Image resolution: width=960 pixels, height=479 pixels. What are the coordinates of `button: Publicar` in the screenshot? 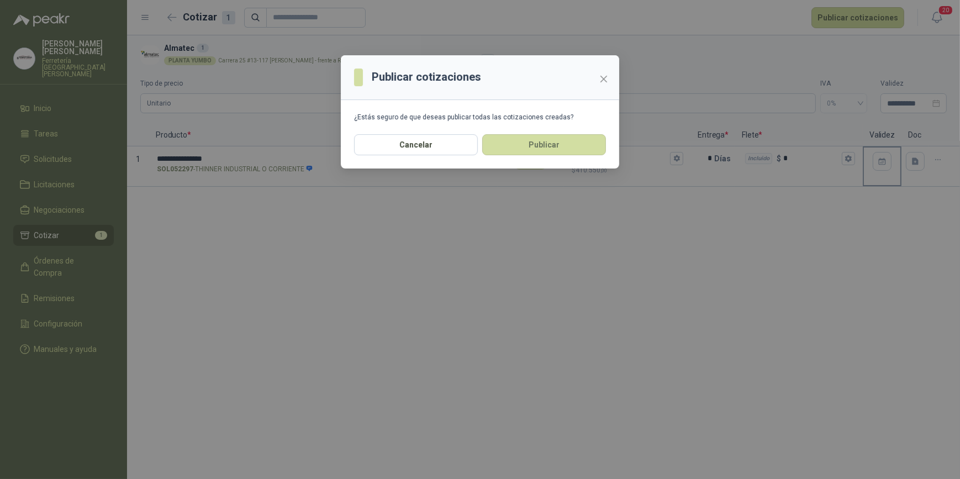 It's located at (544, 145).